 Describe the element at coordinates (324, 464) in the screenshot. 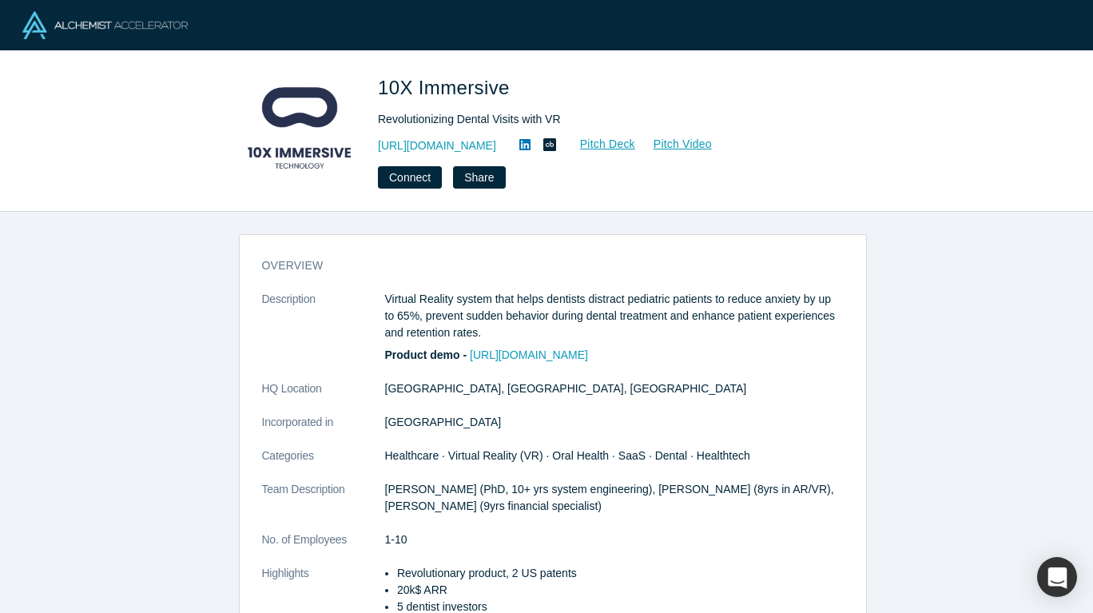

I see `dt: Categories` at that location.